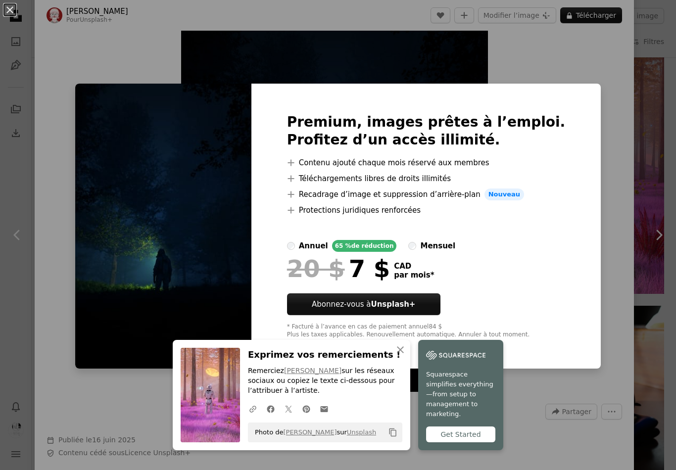 This screenshot has width=676, height=470. What do you see at coordinates (461, 395) in the screenshot?
I see `a: Squarespace simplifies everything—from setup to management to marketing.Get Started` at bounding box center [461, 395].